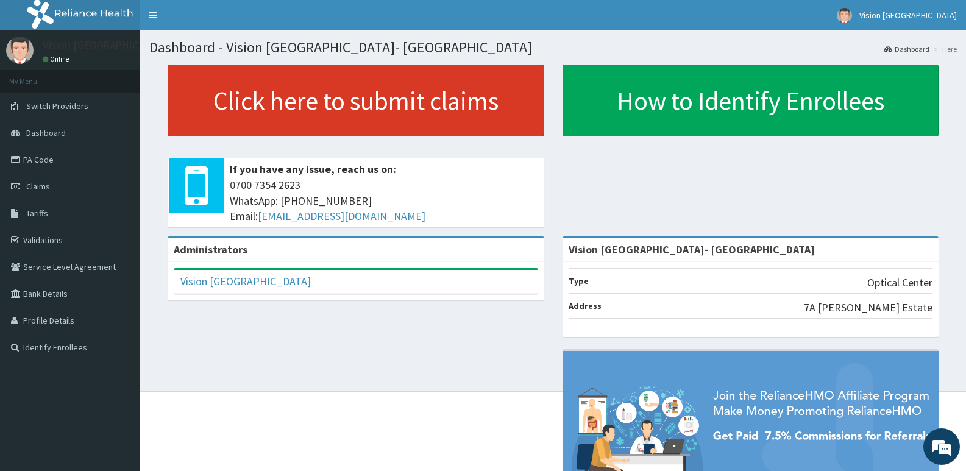 This screenshot has width=966, height=471. What do you see at coordinates (899, 283) in the screenshot?
I see `p: Optical Center` at bounding box center [899, 283].